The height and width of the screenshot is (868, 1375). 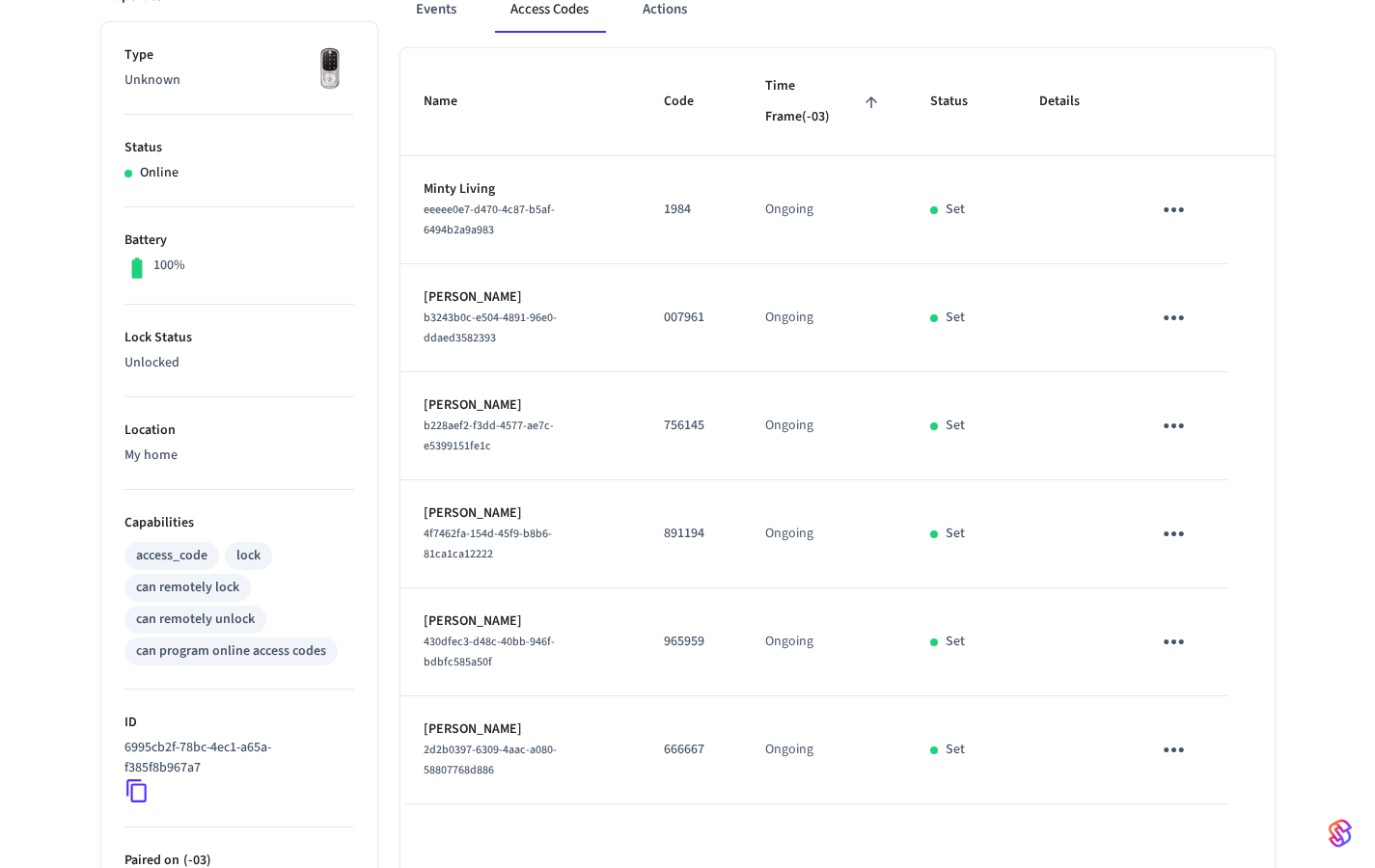 I want to click on span: b3243b0c-e504-4891-96e0-ddaed3582393, so click(x=490, y=328).